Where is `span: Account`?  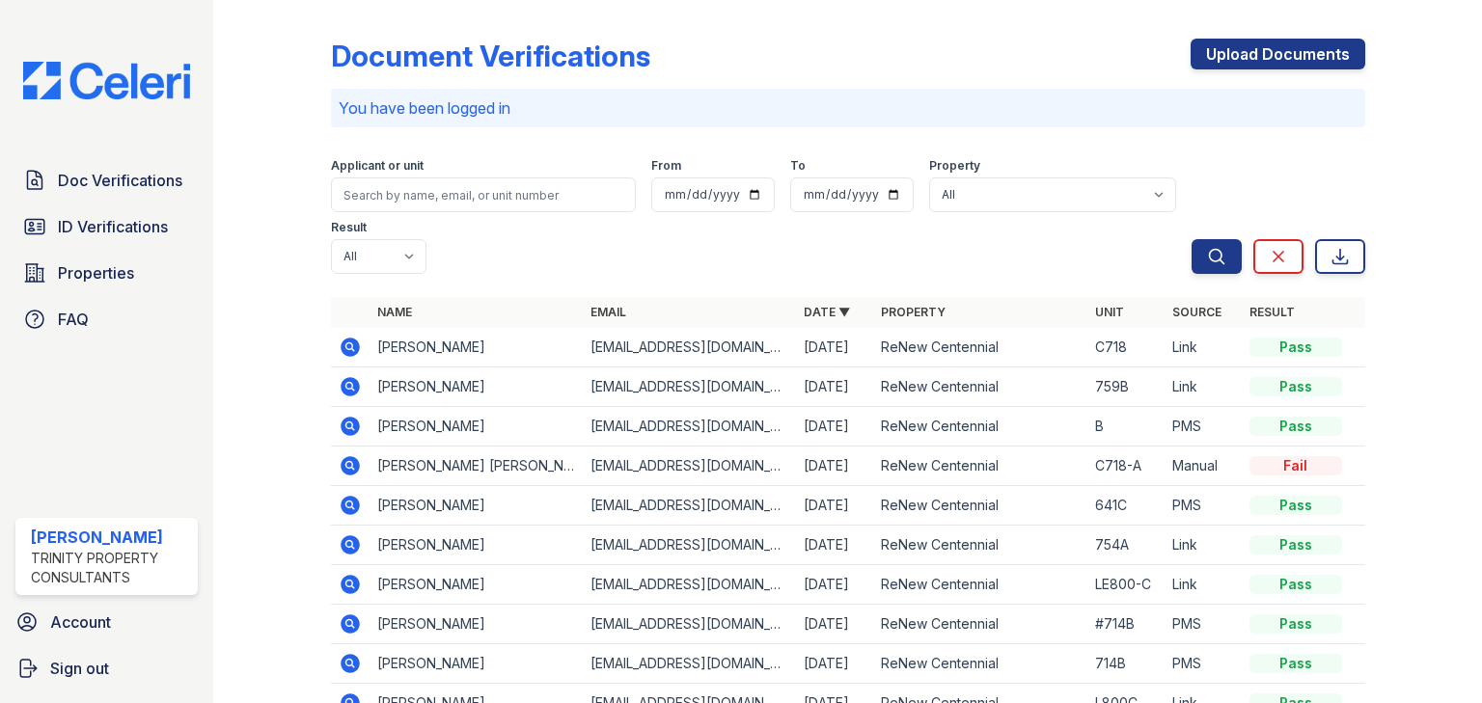
span: Account is located at coordinates (80, 622).